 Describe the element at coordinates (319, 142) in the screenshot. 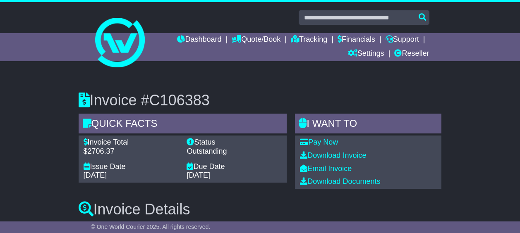

I see `a: Pay Now` at that location.